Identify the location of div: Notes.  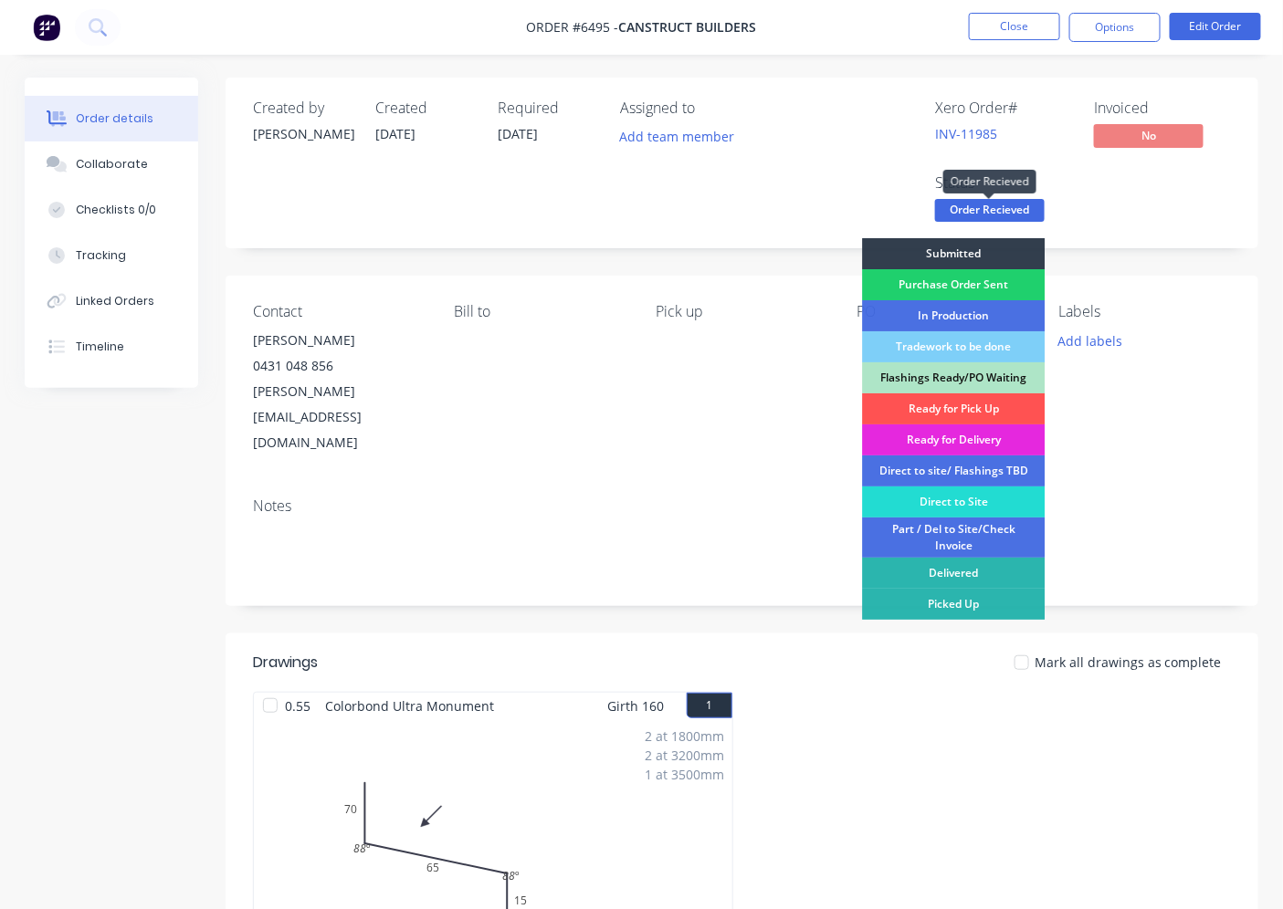
(741, 506).